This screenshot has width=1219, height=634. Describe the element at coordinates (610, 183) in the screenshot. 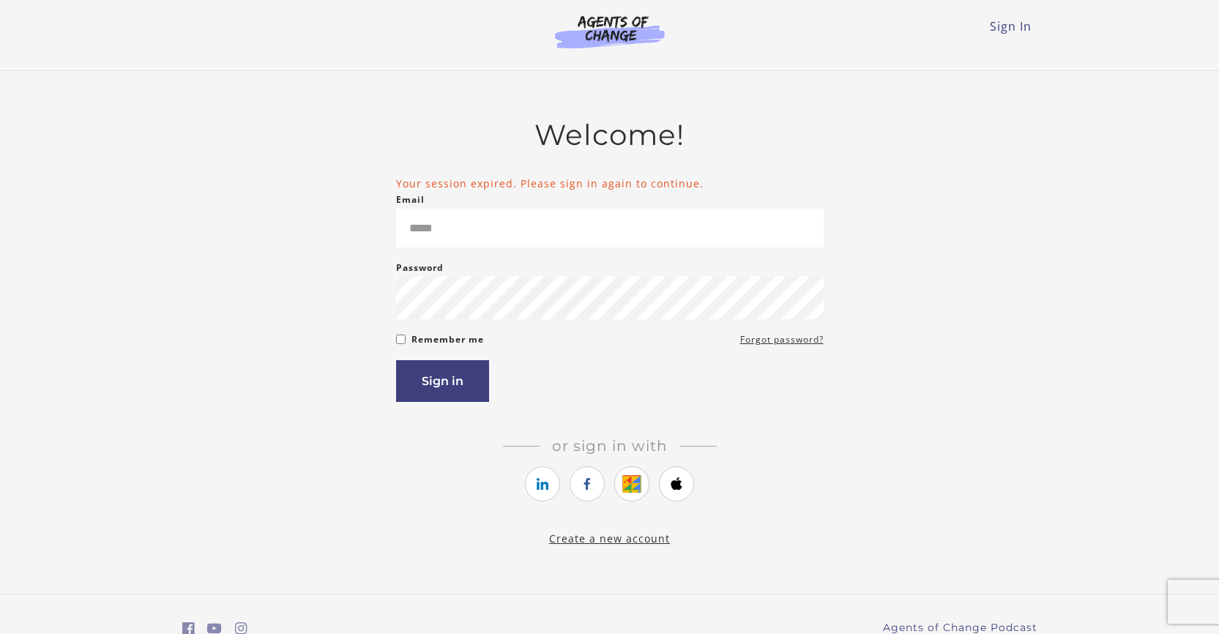

I see `li: Your session expired. Please sign in again to continue.` at that location.